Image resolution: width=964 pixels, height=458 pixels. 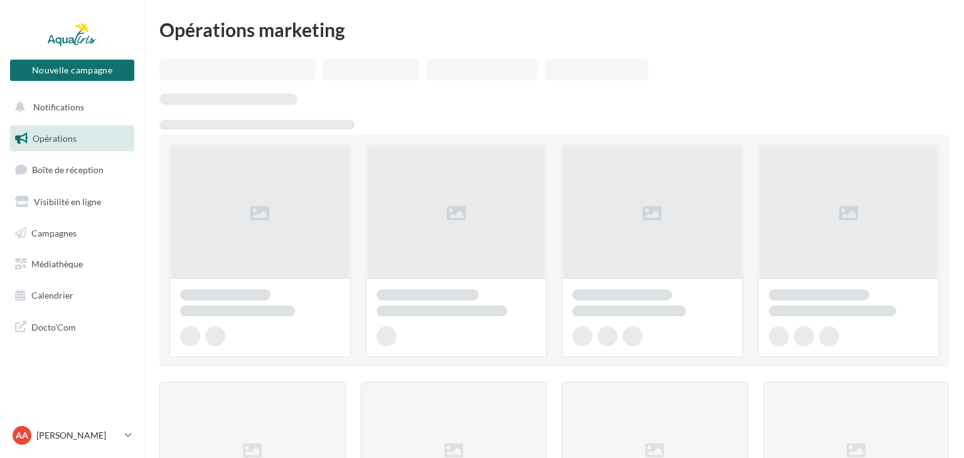 I want to click on a: Visibilité en ligne, so click(x=72, y=202).